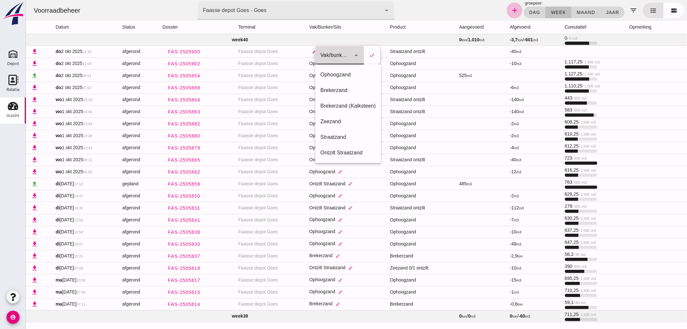 This screenshot has width=687, height=329. Describe the element at coordinates (158, 172) in the screenshot. I see `a: FAS-2505862` at that location.